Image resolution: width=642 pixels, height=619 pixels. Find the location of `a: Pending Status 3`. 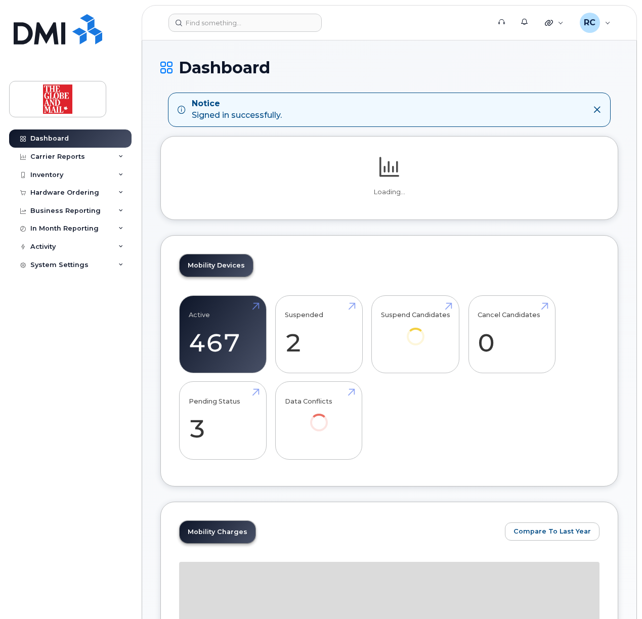

a: Pending Status 3 is located at coordinates (223, 421).